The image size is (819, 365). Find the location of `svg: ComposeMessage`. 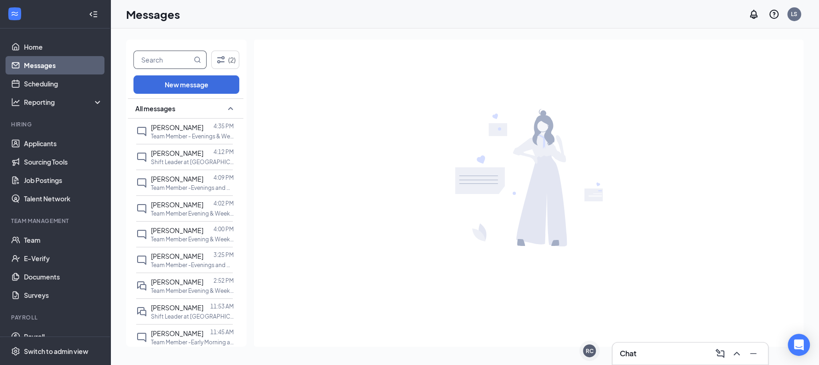

svg: ComposeMessage is located at coordinates (720, 354).